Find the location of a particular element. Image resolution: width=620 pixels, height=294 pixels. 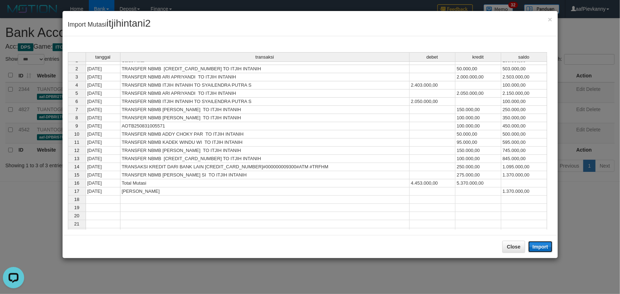

td: 595.000,00 is located at coordinates (524, 142).